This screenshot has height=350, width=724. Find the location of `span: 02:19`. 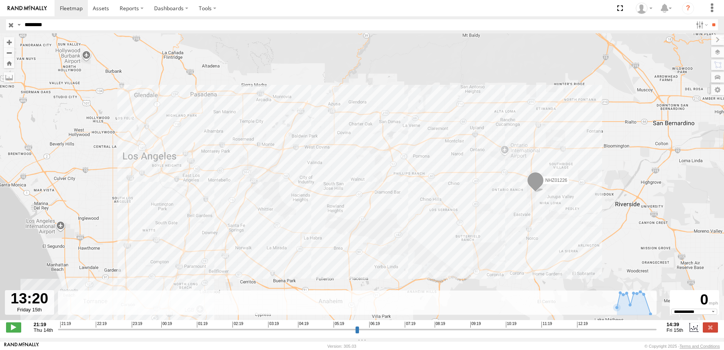

span: 02:19 is located at coordinates (238, 325).